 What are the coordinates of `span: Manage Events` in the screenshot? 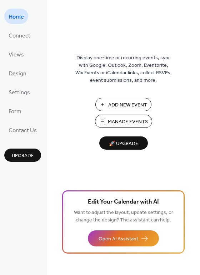 It's located at (128, 122).